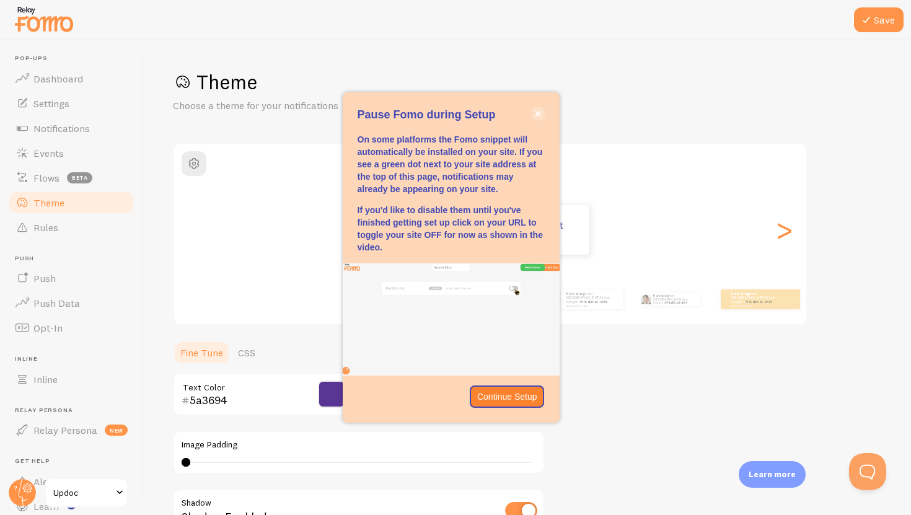 The height and width of the screenshot is (515, 911). I want to click on span: new, so click(116, 430).